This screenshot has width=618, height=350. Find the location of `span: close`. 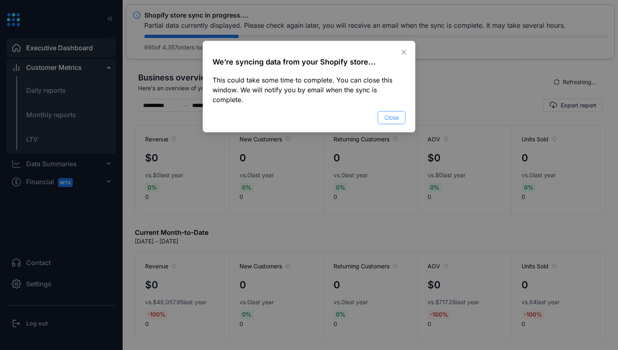

span: close is located at coordinates (404, 52).